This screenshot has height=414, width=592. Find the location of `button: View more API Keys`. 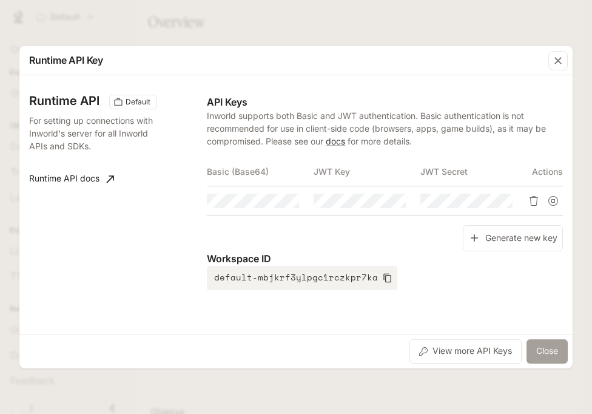

button: View more API Keys is located at coordinates (466, 351).